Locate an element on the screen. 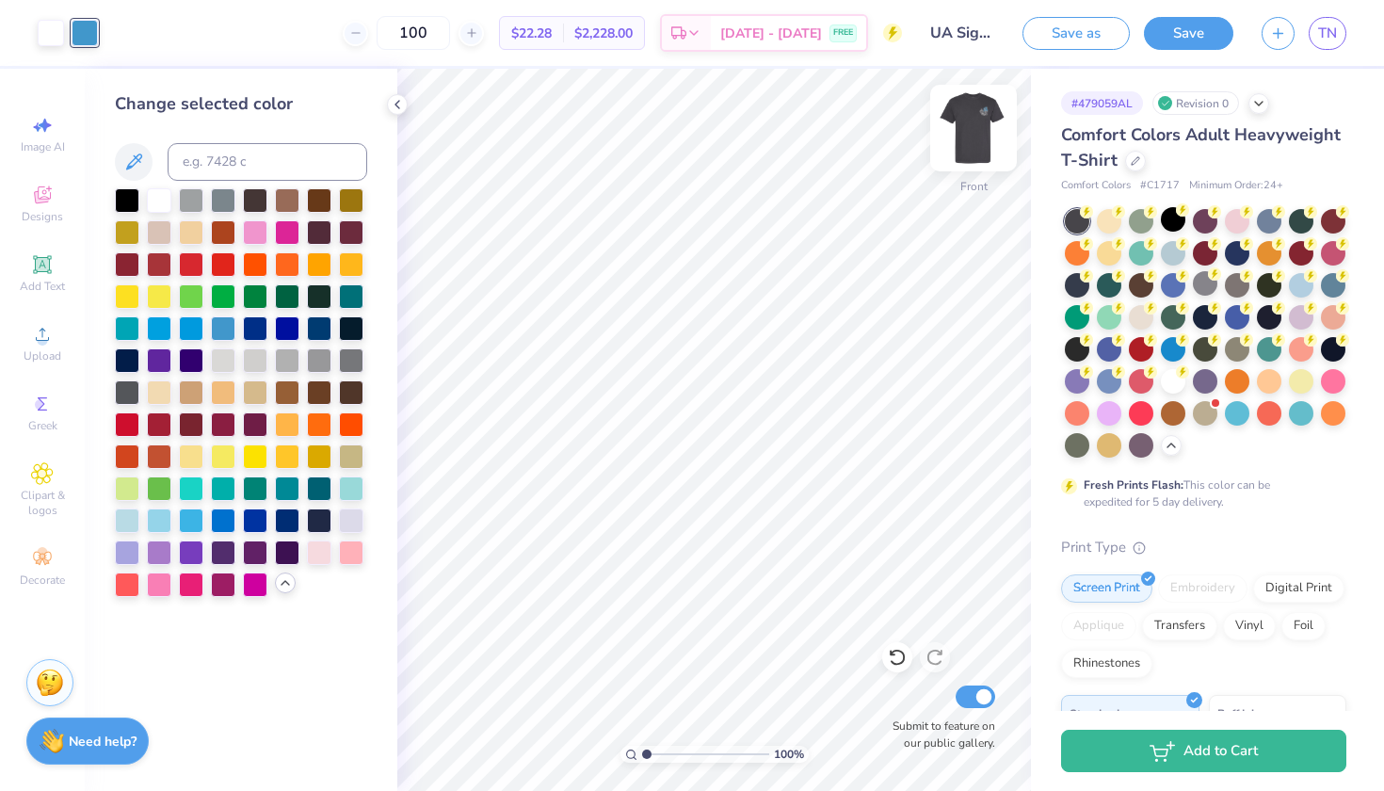 Image resolution: width=1384 pixels, height=791 pixels. img: Front is located at coordinates (974, 128).